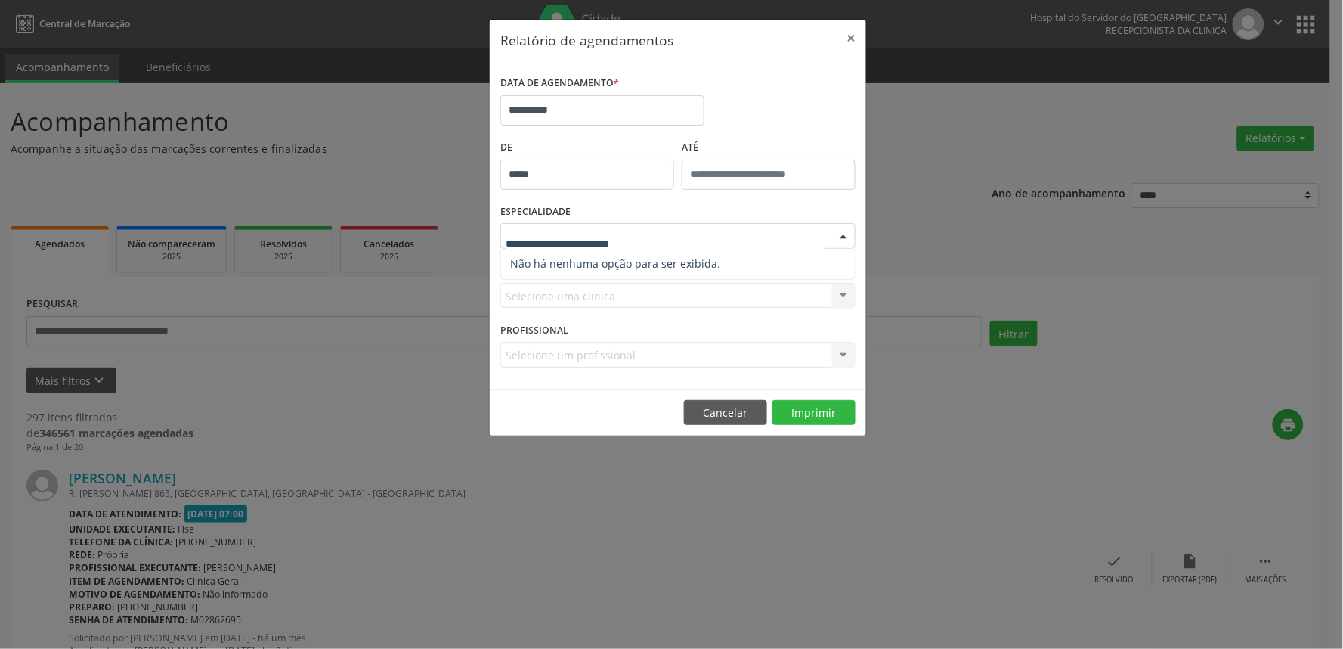 This screenshot has width=1343, height=649. What do you see at coordinates (587, 147) in the screenshot?
I see `label: De` at bounding box center [587, 147].